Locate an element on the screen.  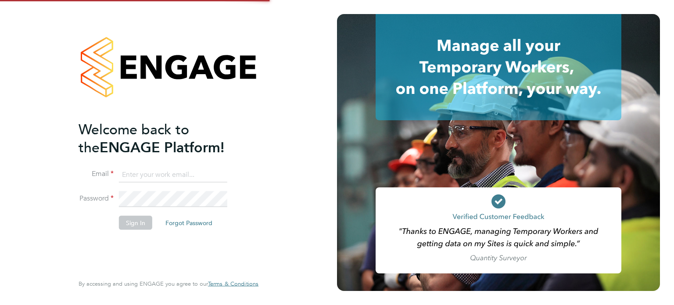
label: Email is located at coordinates (96, 174).